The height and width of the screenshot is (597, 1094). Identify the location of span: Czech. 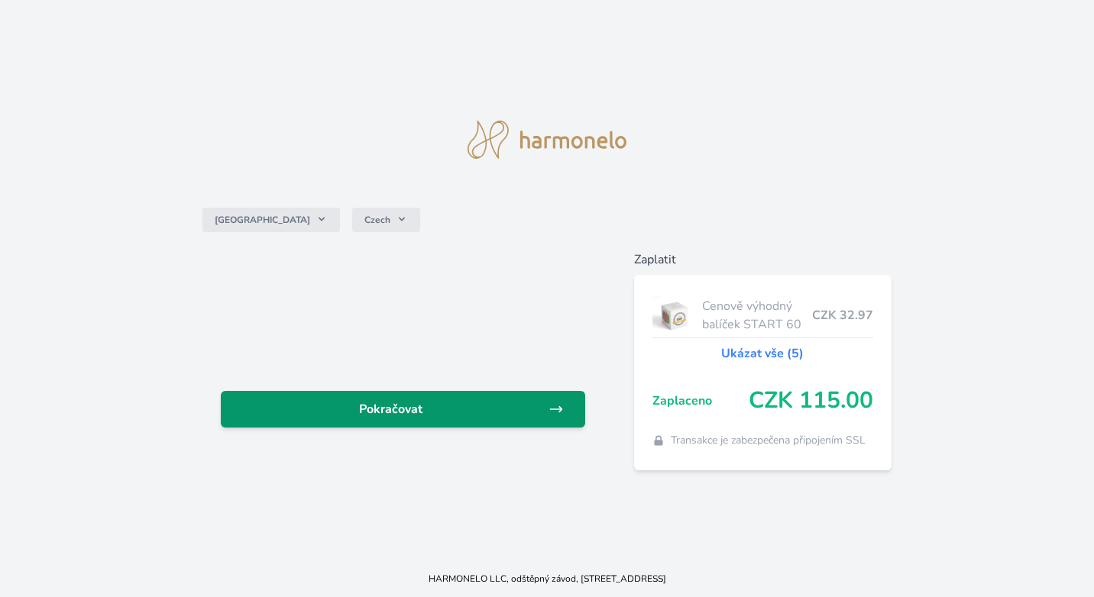
(377, 220).